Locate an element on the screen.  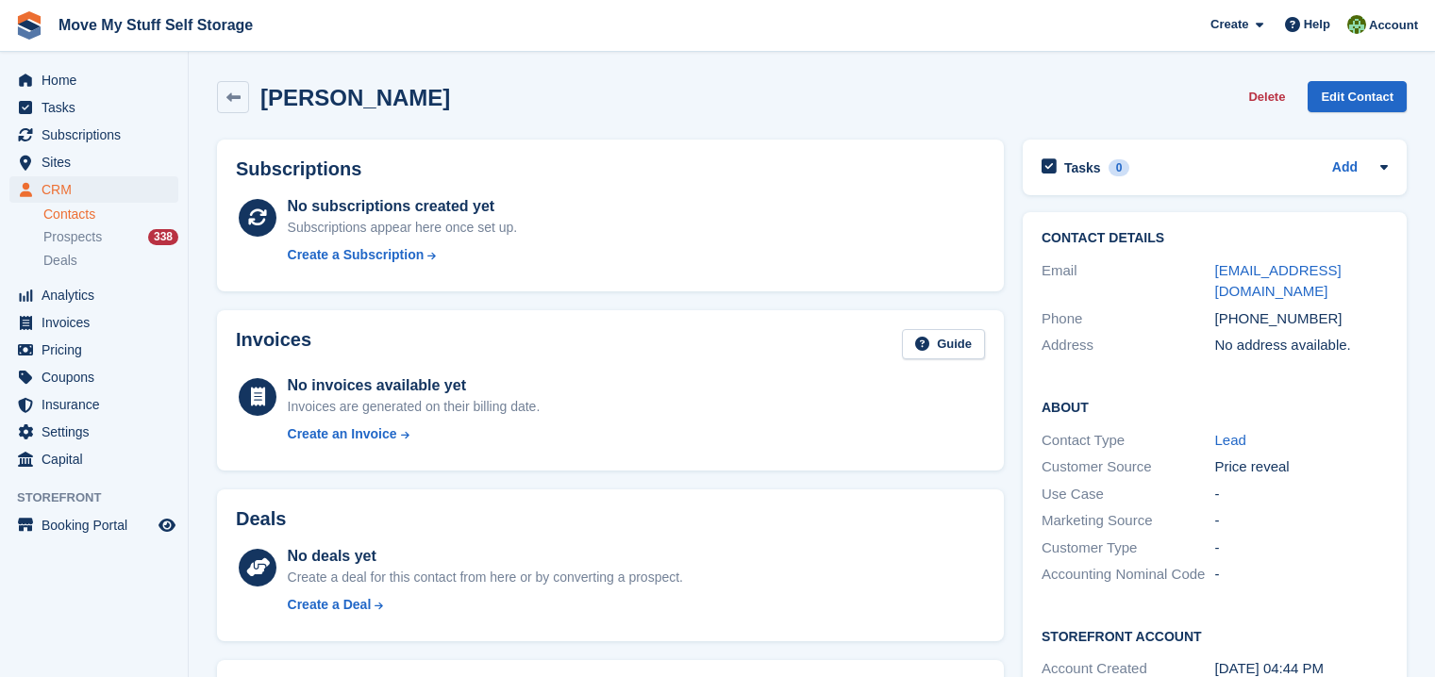
div: Accounting Nominal Code is located at coordinates (1128, 575).